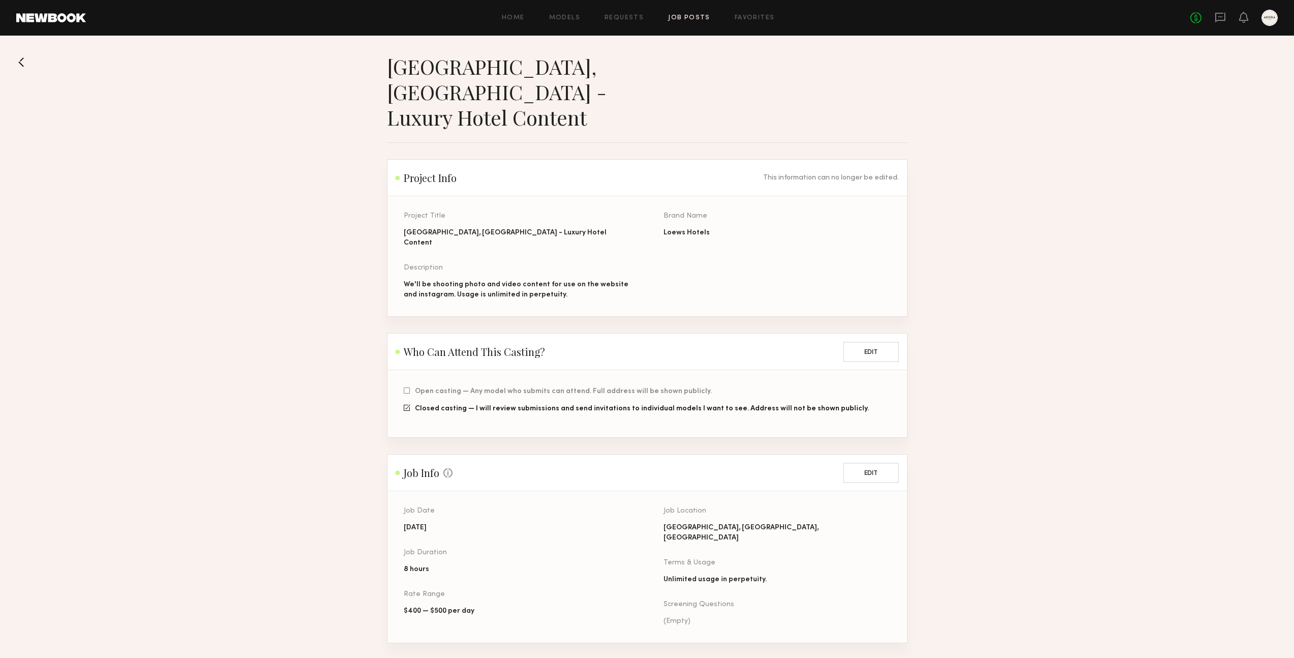 This screenshot has width=1294, height=658. What do you see at coordinates (517, 268) in the screenshot?
I see `div: Description` at bounding box center [517, 268].